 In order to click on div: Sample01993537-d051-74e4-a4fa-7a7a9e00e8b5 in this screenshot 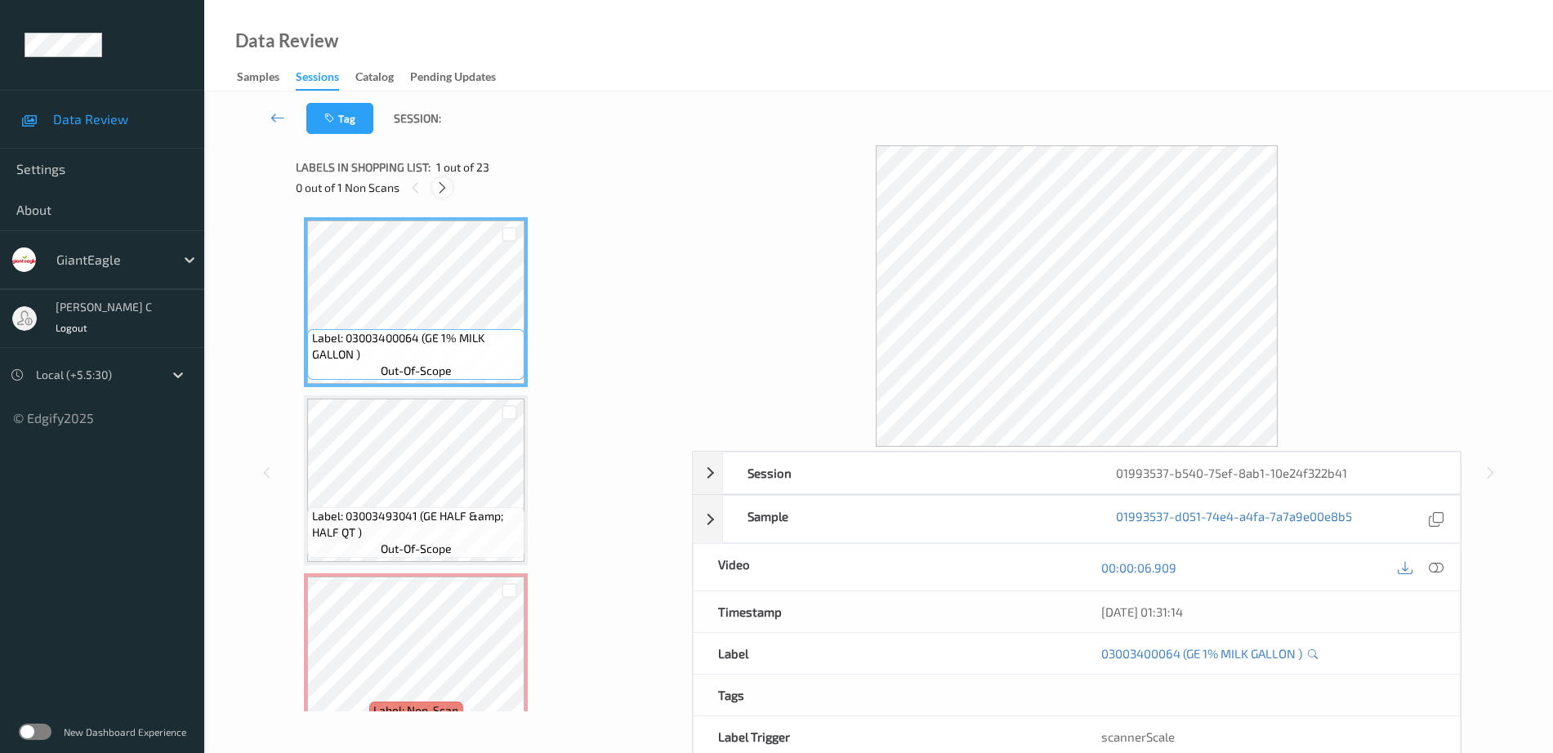, I will do `click(1077, 519)`.